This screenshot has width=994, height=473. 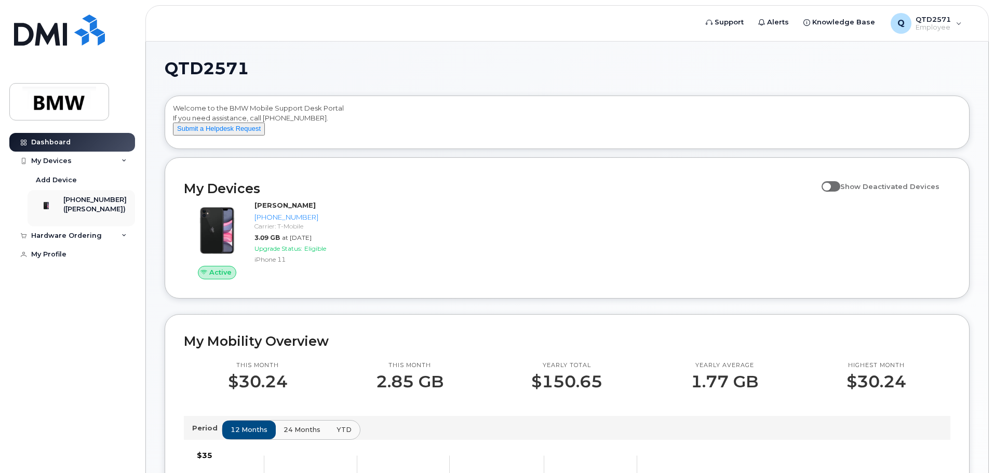 What do you see at coordinates (207, 428) in the screenshot?
I see `p: Period` at bounding box center [207, 428].